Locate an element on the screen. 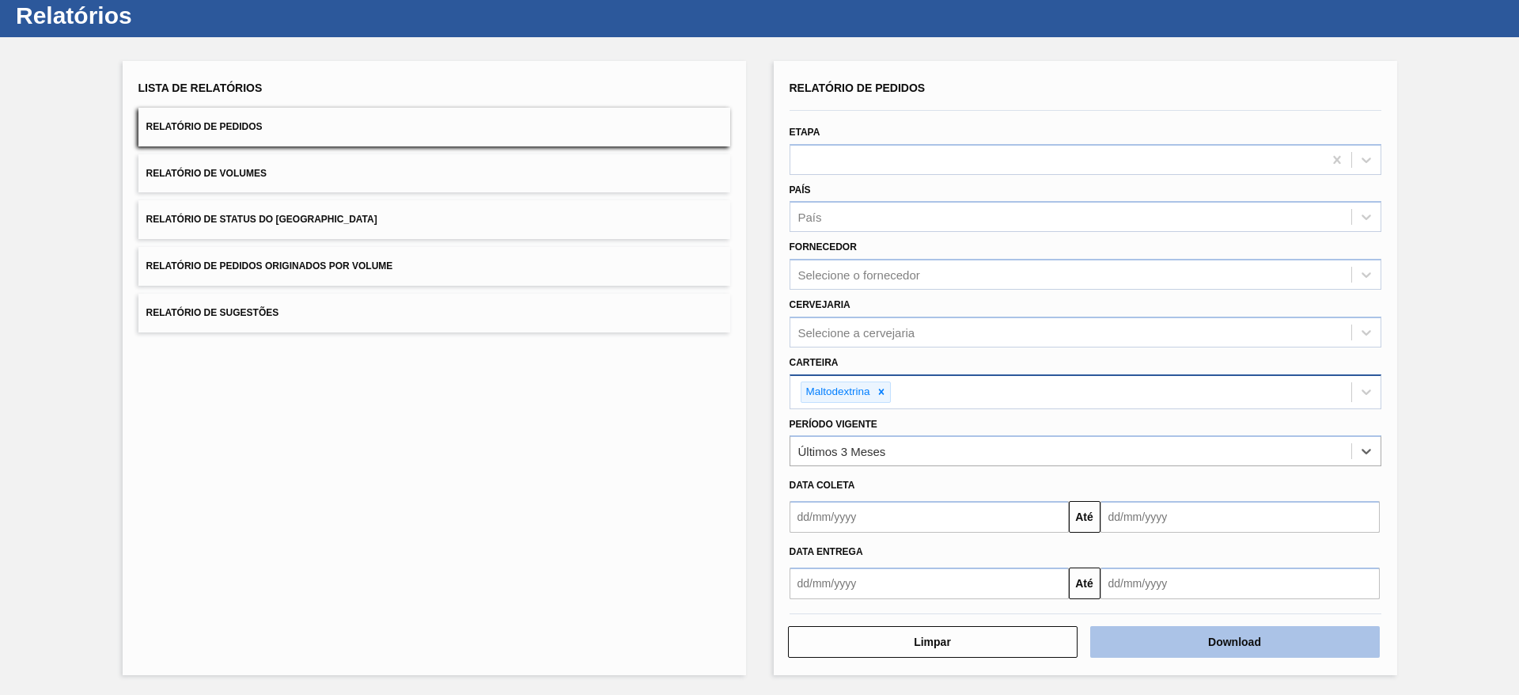 This screenshot has width=1519, height=695. span: Data entrega is located at coordinates (826, 552).